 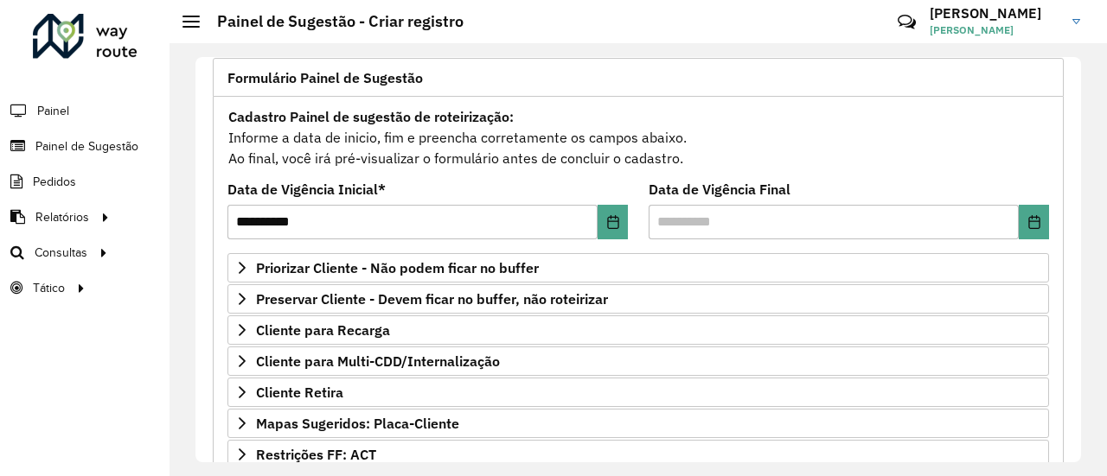 What do you see at coordinates (638, 137) in the screenshot?
I see `div: Informe a data de inicio, fim e preencha corretamente os campos abaixo. Ao final, você irá pré-vi...` at bounding box center [638, 137].